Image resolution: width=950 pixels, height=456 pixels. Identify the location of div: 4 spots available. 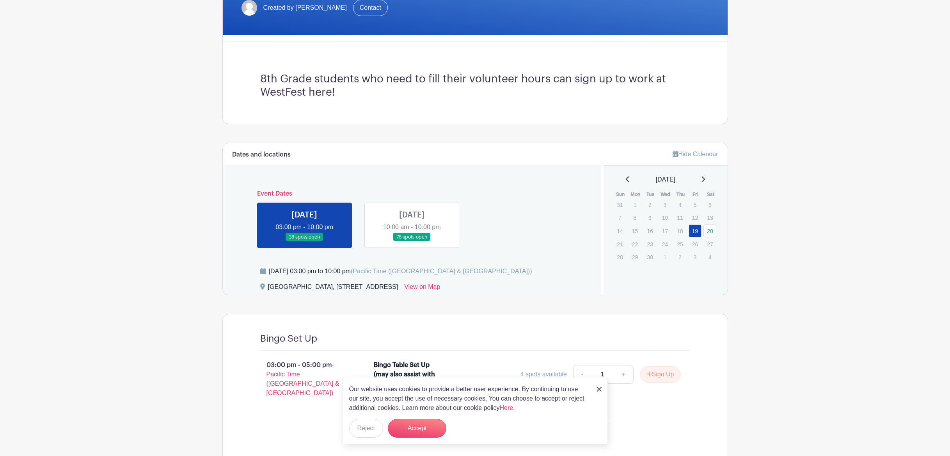
(544, 374).